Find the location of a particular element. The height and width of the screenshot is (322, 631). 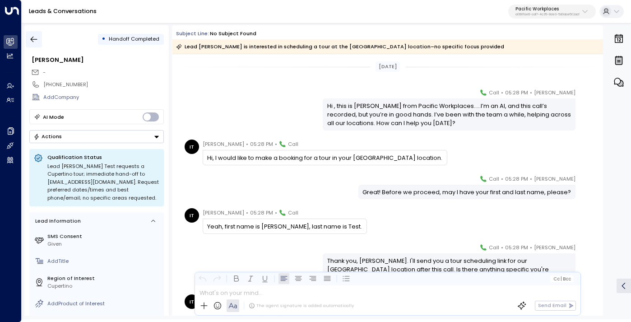

div: Given is located at coordinates (104, 244).